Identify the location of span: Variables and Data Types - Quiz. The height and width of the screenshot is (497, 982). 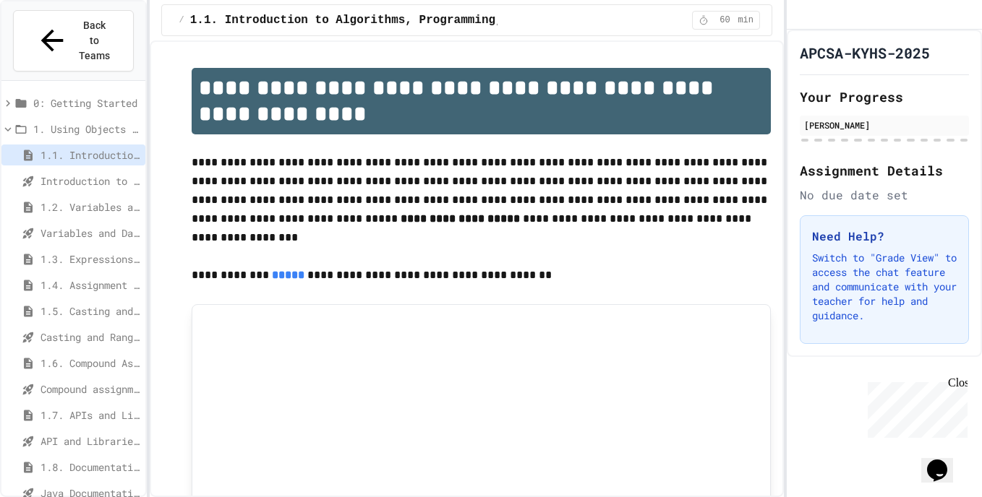
(90, 233).